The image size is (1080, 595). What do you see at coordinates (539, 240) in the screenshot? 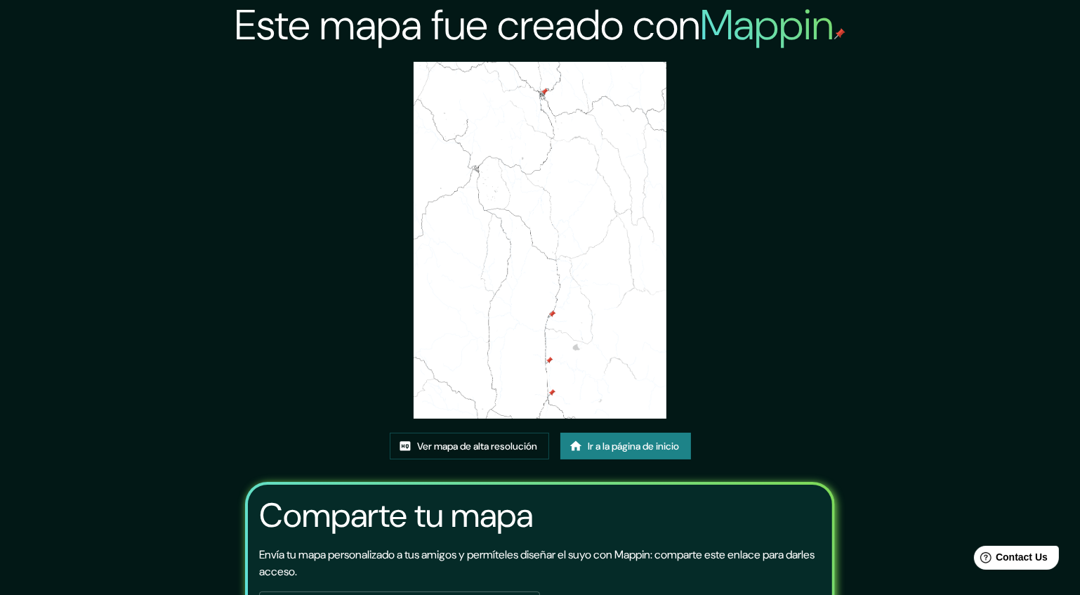
I see `img: created-map` at bounding box center [539, 240].